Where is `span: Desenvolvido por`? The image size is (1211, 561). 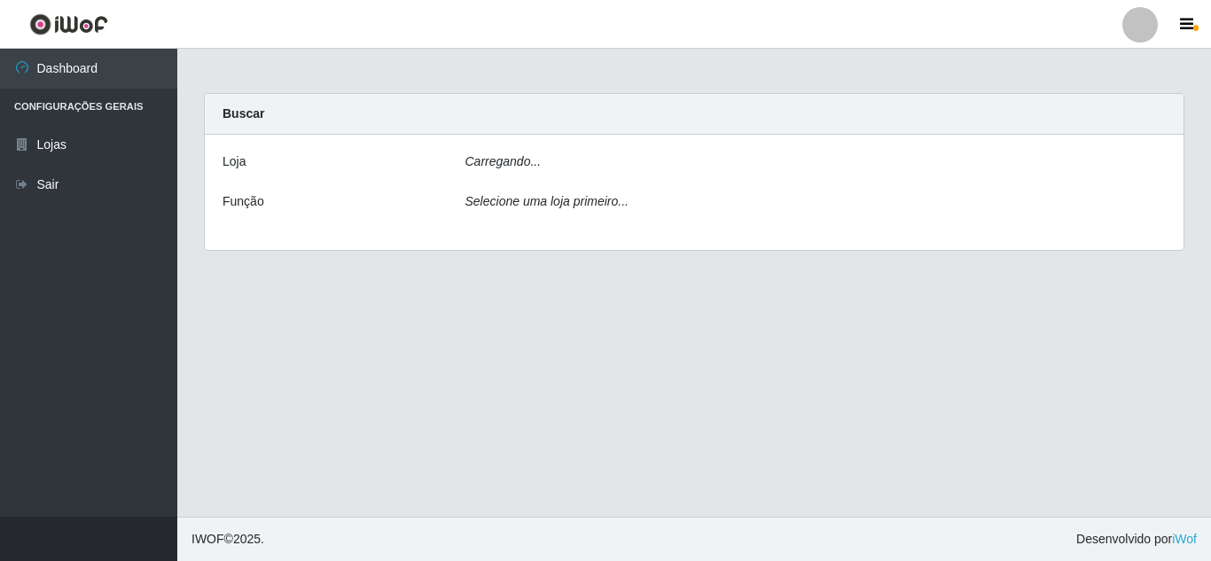 span: Desenvolvido por is located at coordinates (1136, 539).